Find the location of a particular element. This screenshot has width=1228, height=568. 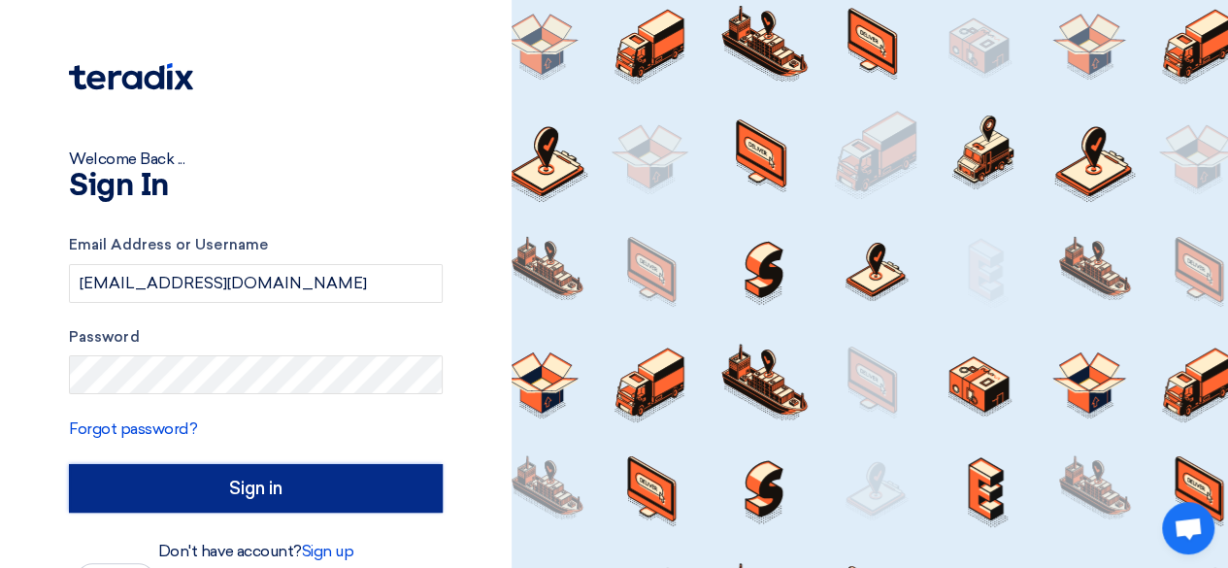

a: Sign up is located at coordinates (328, 551).